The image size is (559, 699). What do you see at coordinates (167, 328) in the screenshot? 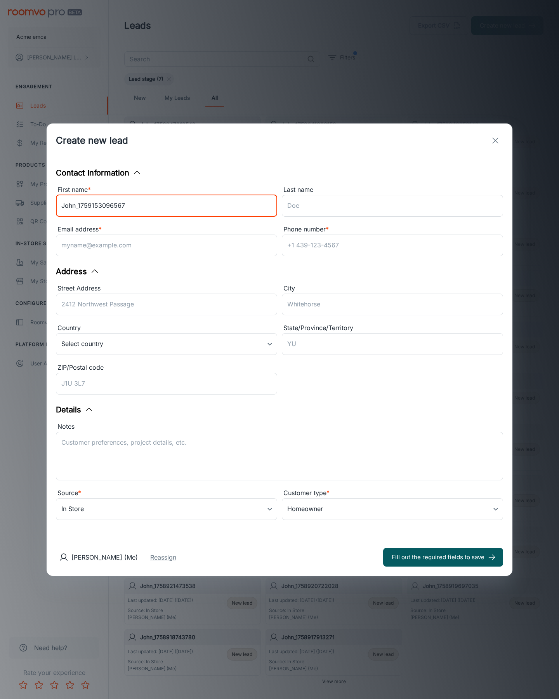
I see `div: Country` at bounding box center [167, 328].